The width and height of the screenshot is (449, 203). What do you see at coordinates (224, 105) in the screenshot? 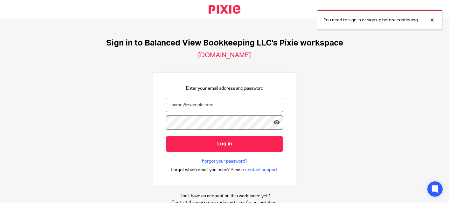
I see `input: name@example.com` at bounding box center [224, 105].